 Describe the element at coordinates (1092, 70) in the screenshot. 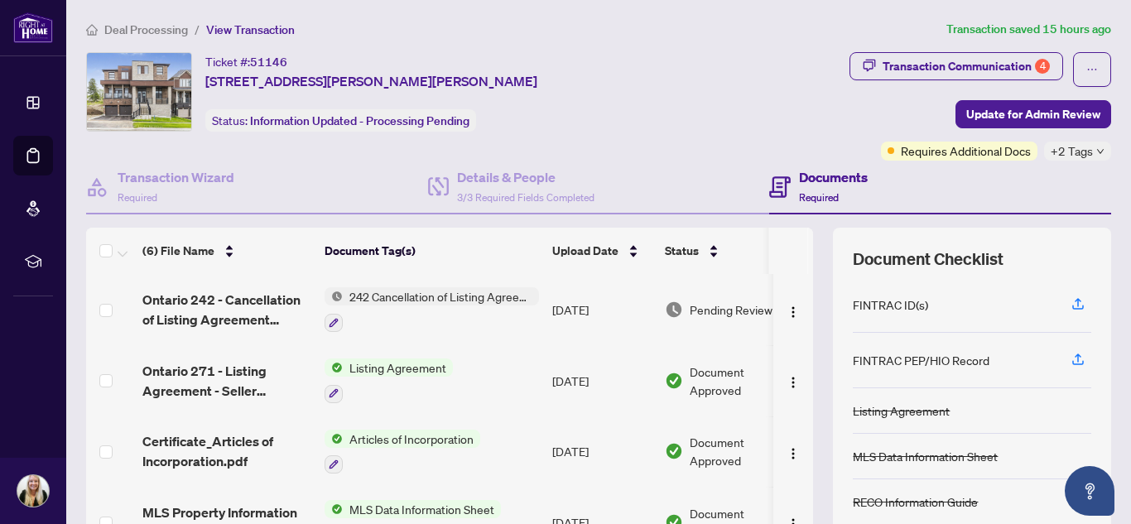

I see `span: ellipsis` at that location.